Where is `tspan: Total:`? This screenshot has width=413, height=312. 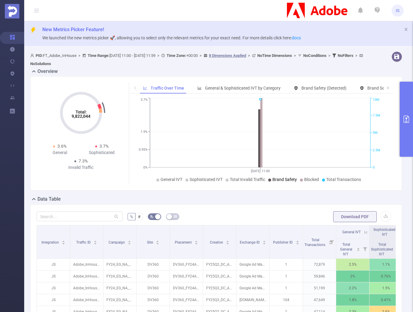 tspan: Total: is located at coordinates (81, 112).